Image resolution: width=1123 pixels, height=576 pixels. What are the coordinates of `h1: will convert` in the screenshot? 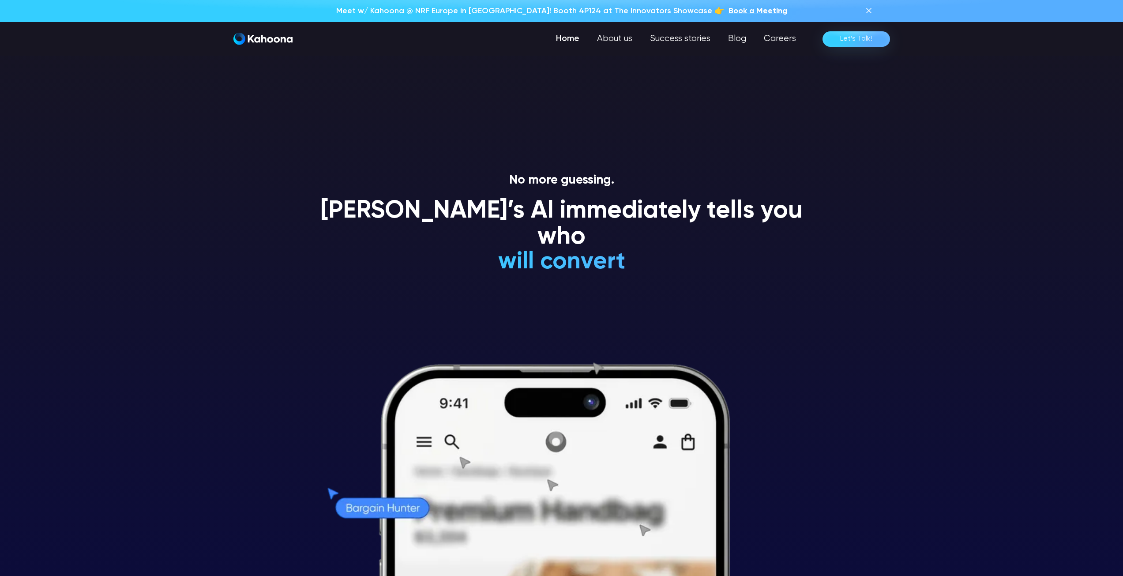 It's located at (561, 262).